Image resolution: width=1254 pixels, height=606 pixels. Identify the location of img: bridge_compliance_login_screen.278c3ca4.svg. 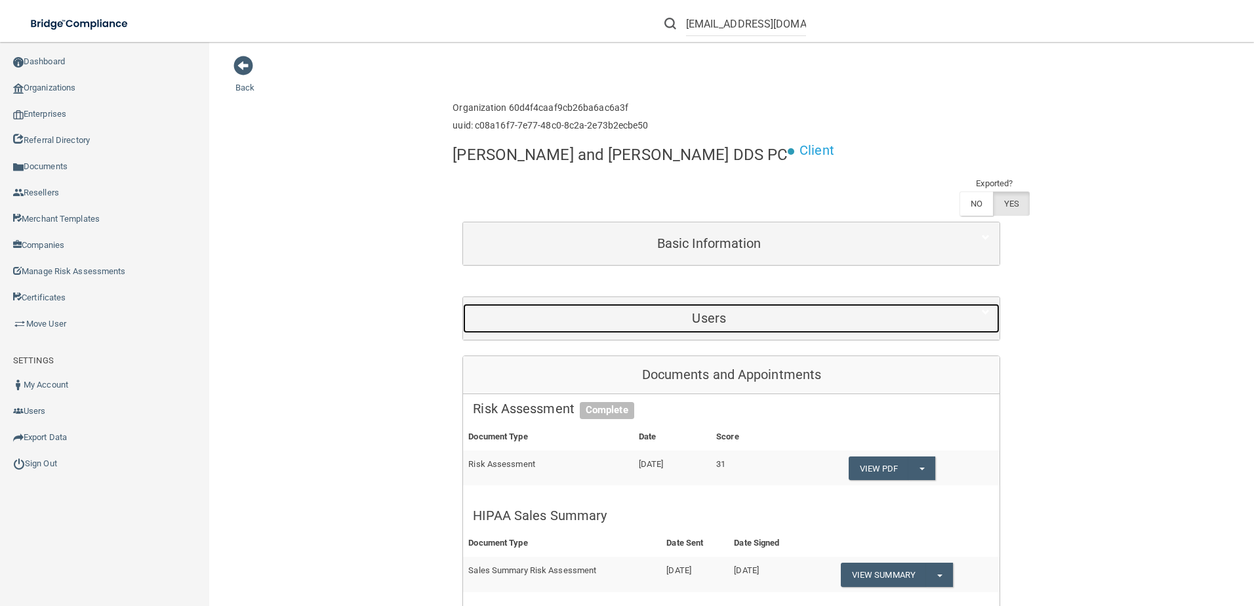
(80, 24).